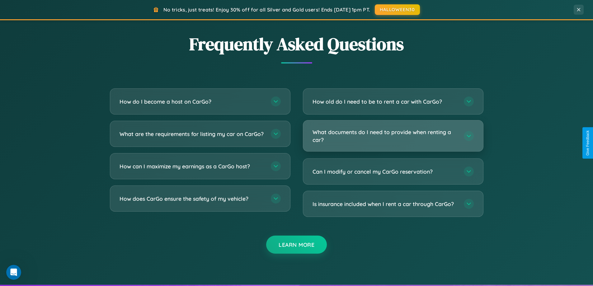 The width and height of the screenshot is (593, 286). Describe the element at coordinates (297, 44) in the screenshot. I see `h2: Frequently Asked Questions` at that location.